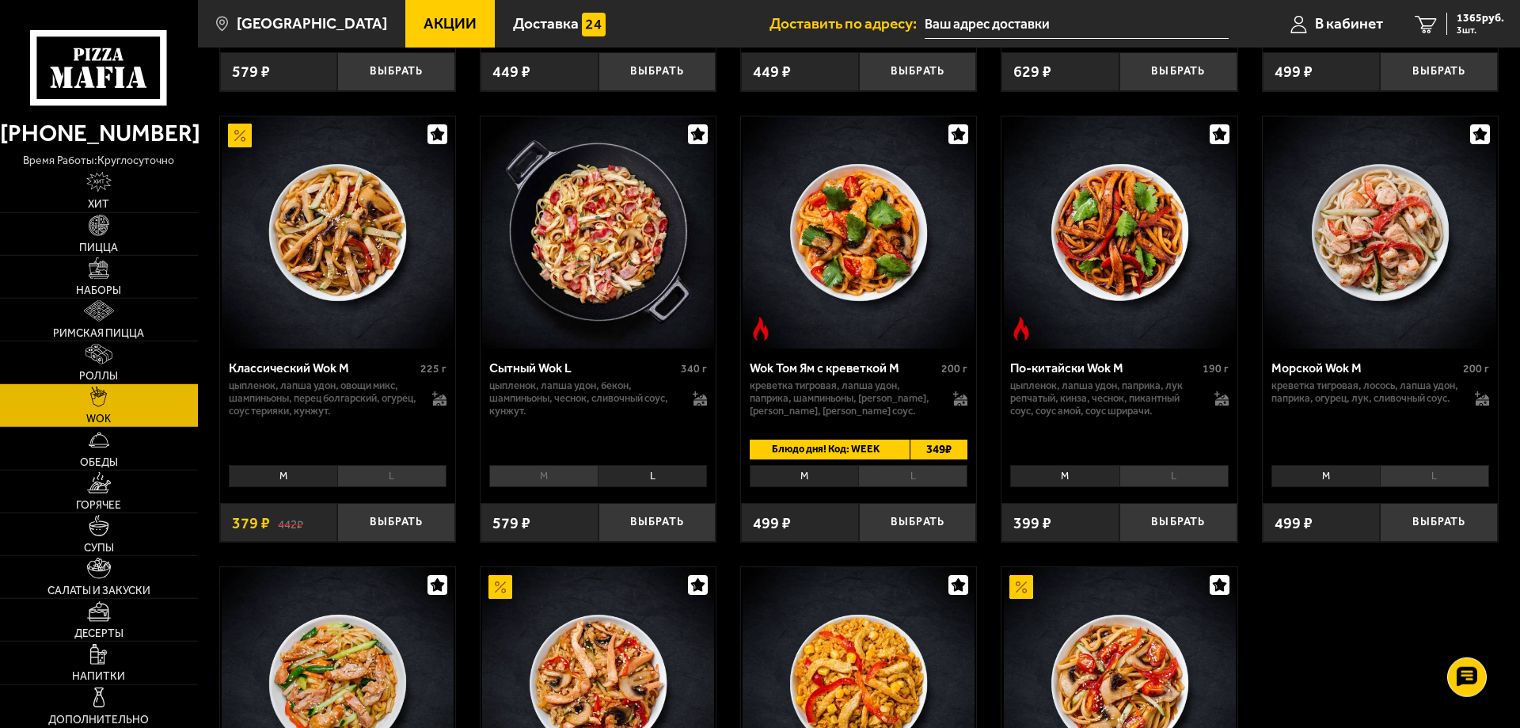 This screenshot has height=728, width=1520. What do you see at coordinates (598, 232) in the screenshot?
I see `a: Сытный Wok L` at bounding box center [598, 232].